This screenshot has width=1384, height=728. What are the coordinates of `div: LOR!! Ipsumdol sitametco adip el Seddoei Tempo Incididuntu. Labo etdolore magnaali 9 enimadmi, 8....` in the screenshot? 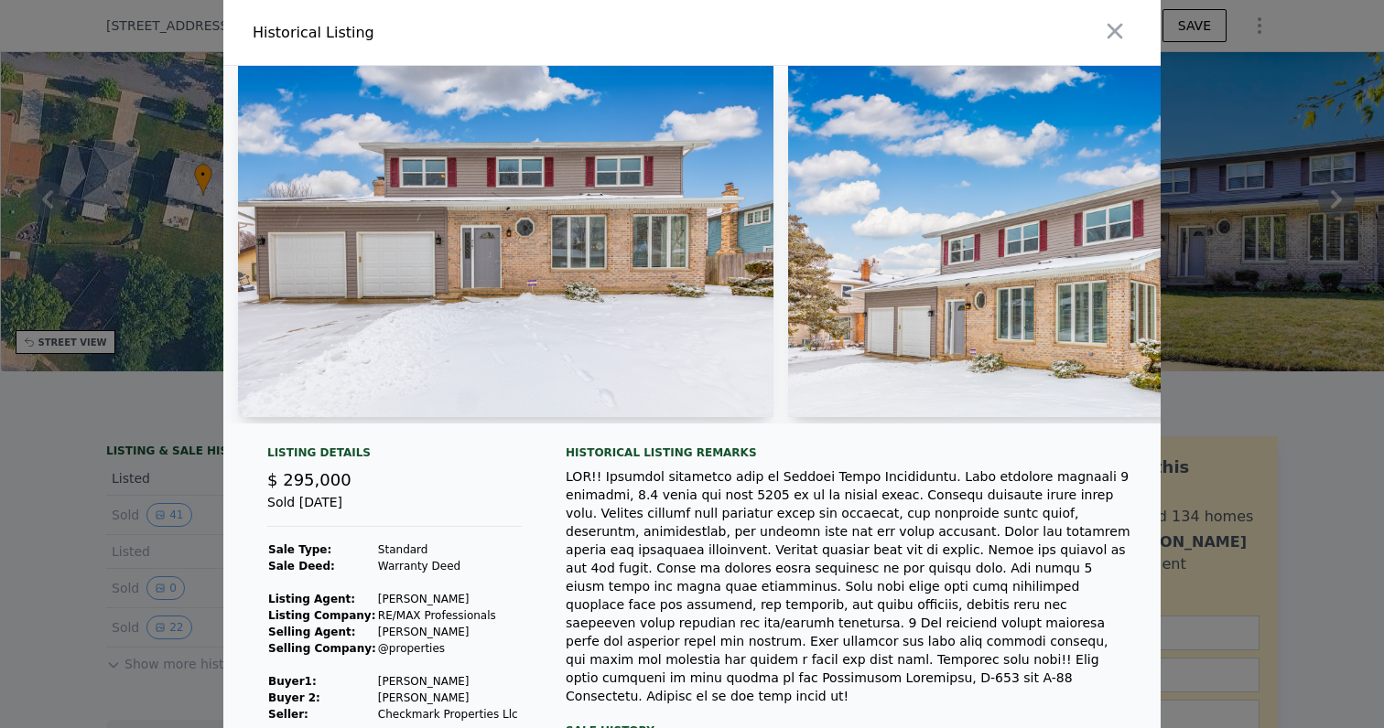 It's located at (848, 587).